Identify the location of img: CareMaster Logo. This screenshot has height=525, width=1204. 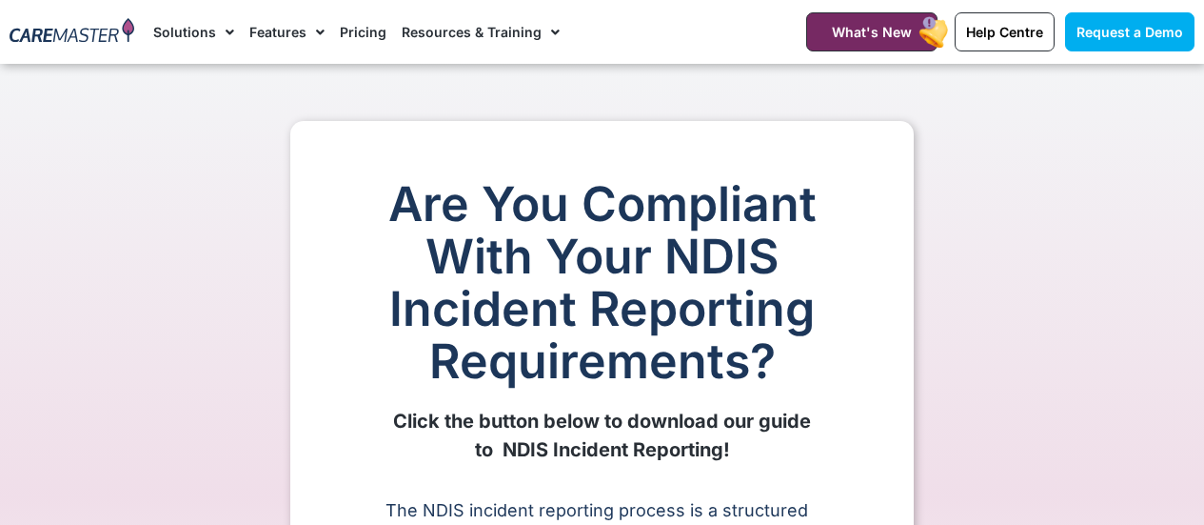
(71, 31).